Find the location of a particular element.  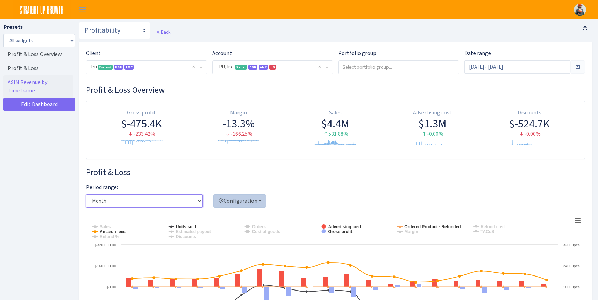

tspan: Estimated payout is located at coordinates (194, 232).